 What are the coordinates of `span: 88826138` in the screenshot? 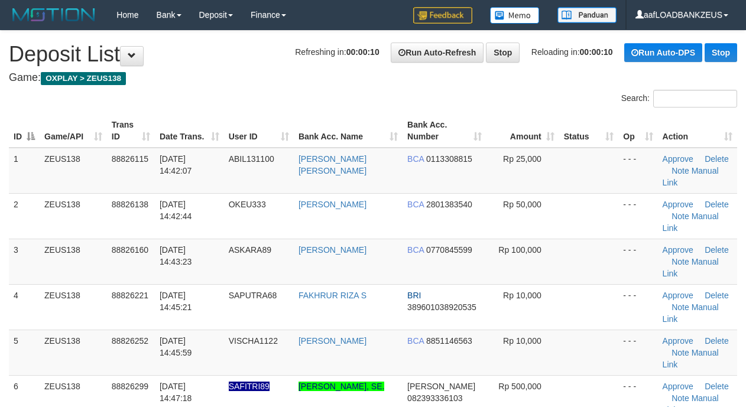 It's located at (130, 204).